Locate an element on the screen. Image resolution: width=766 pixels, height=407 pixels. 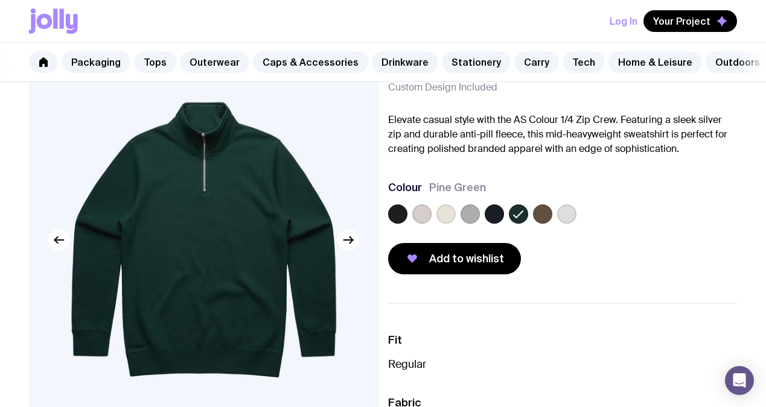
p: Regular is located at coordinates (563, 365).